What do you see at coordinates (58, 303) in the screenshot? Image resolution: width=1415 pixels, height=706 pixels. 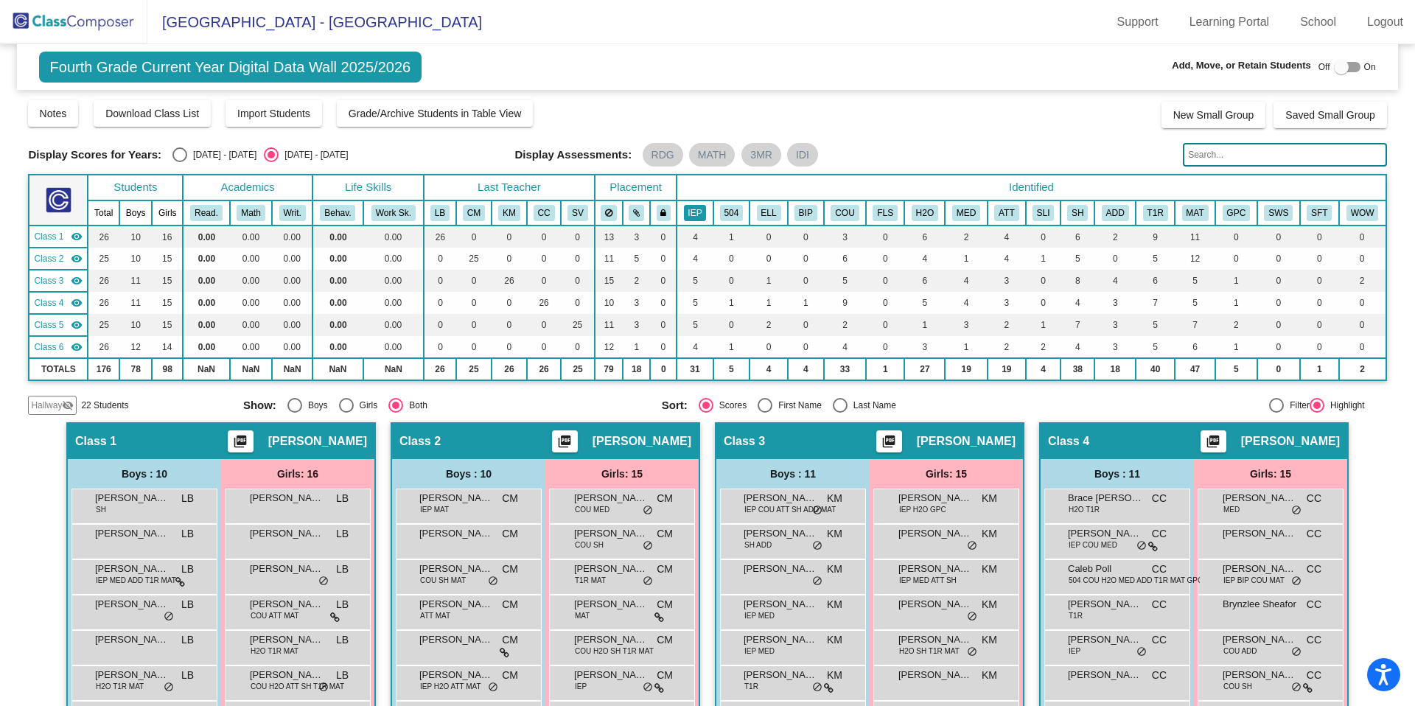 I see `td: Cindy Cooper - No Class Name` at bounding box center [58, 303].